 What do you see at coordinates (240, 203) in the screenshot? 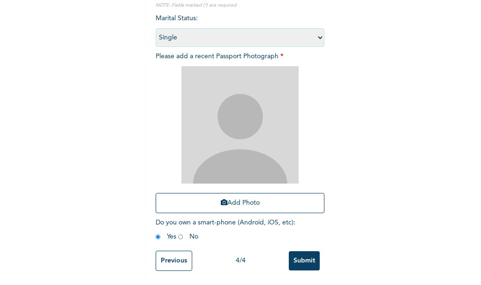
I see `button: Add Photo` at bounding box center [240, 203].